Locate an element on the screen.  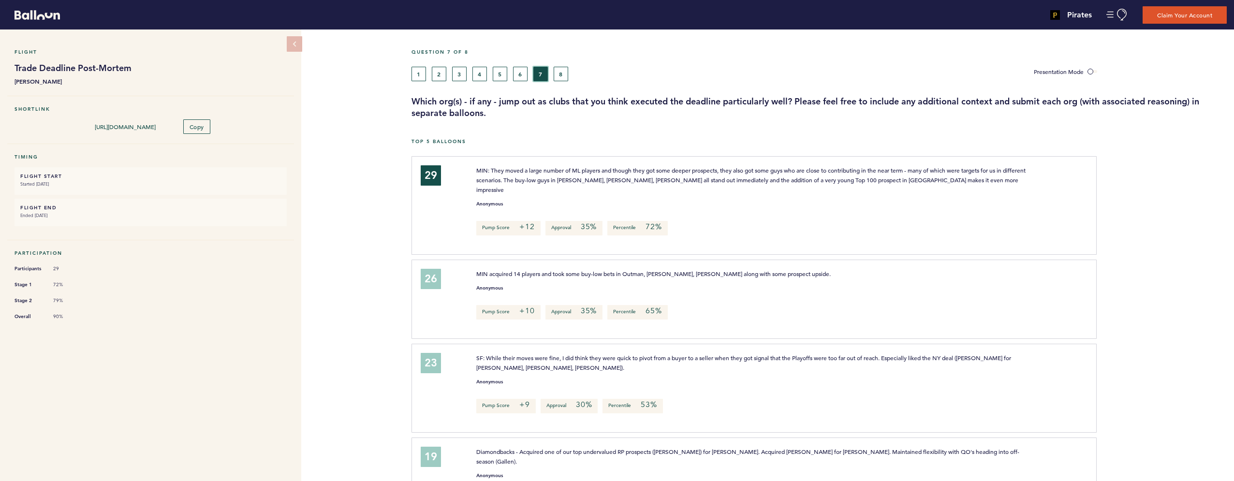
svg: Balloon is located at coordinates (37, 15).